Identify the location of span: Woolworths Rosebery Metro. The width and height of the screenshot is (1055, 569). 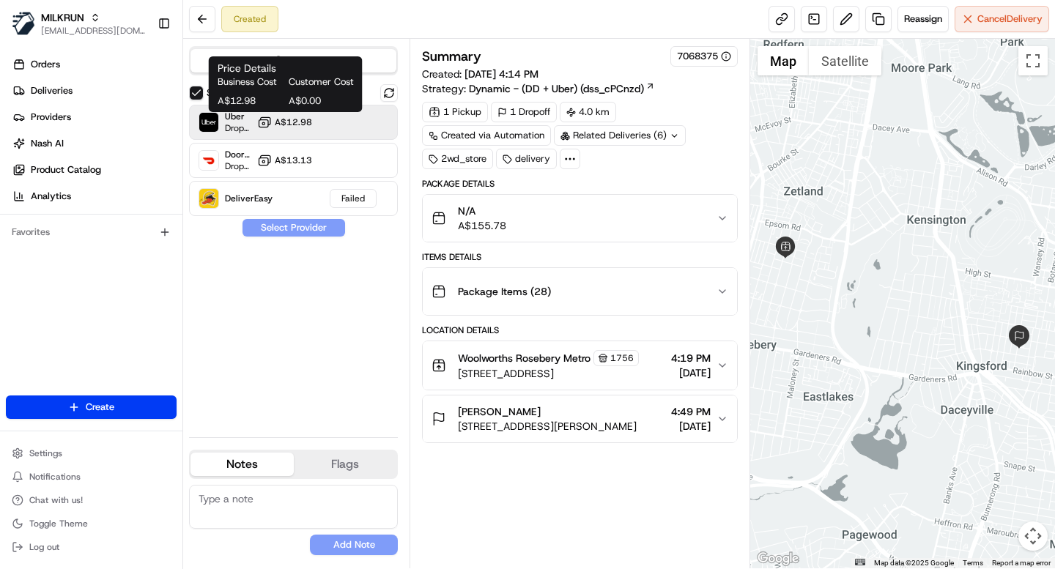
(524, 358).